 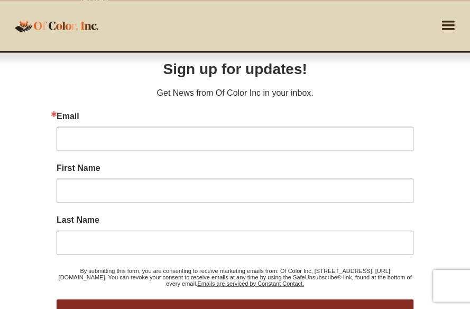 What do you see at coordinates (235, 167) in the screenshot?
I see `label: First Name` at bounding box center [235, 167].